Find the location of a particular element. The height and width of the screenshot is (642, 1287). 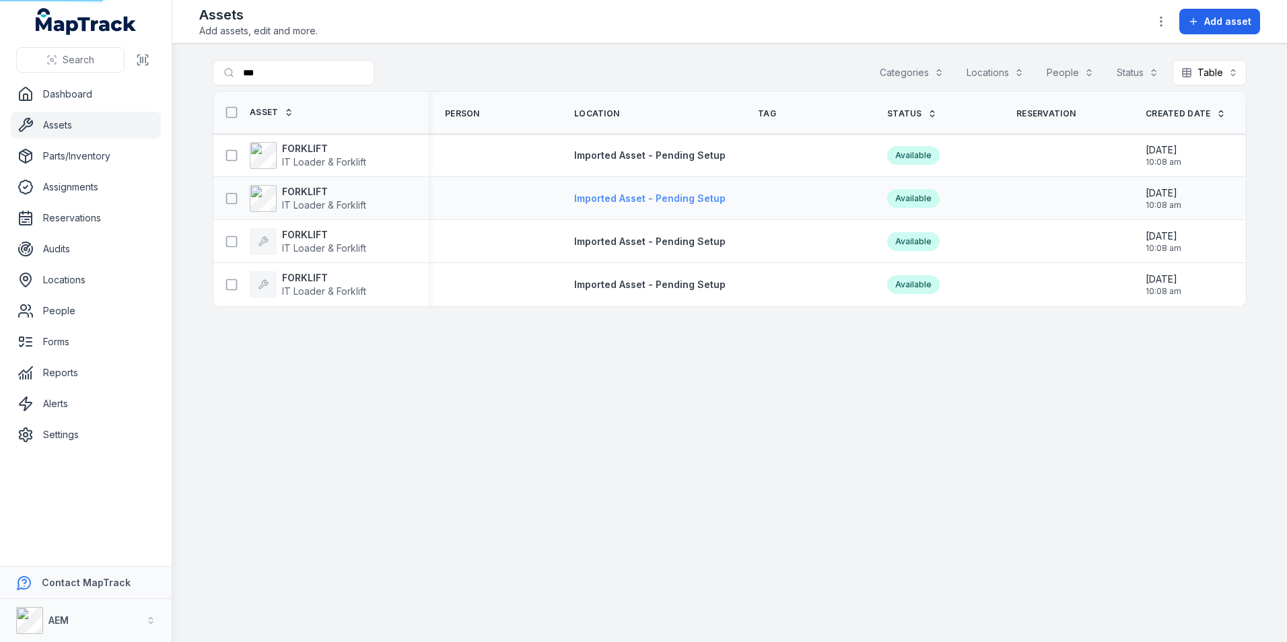

span: Location is located at coordinates (597, 114).